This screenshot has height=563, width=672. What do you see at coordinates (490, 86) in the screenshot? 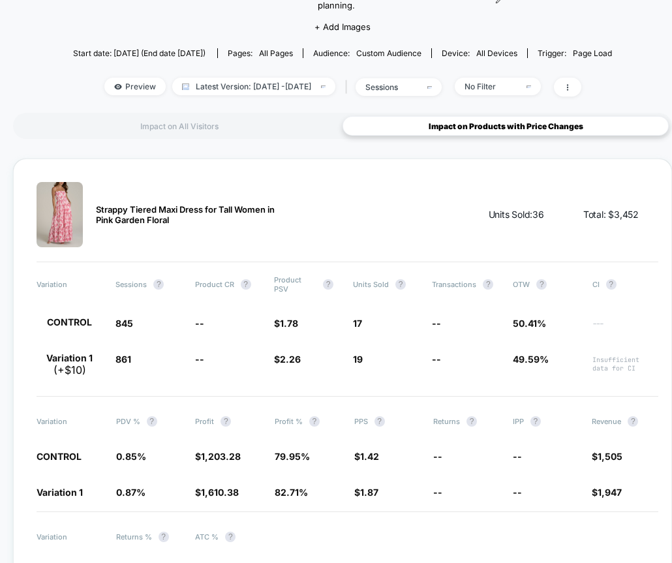
I see `div: No Filter` at bounding box center [490, 86].